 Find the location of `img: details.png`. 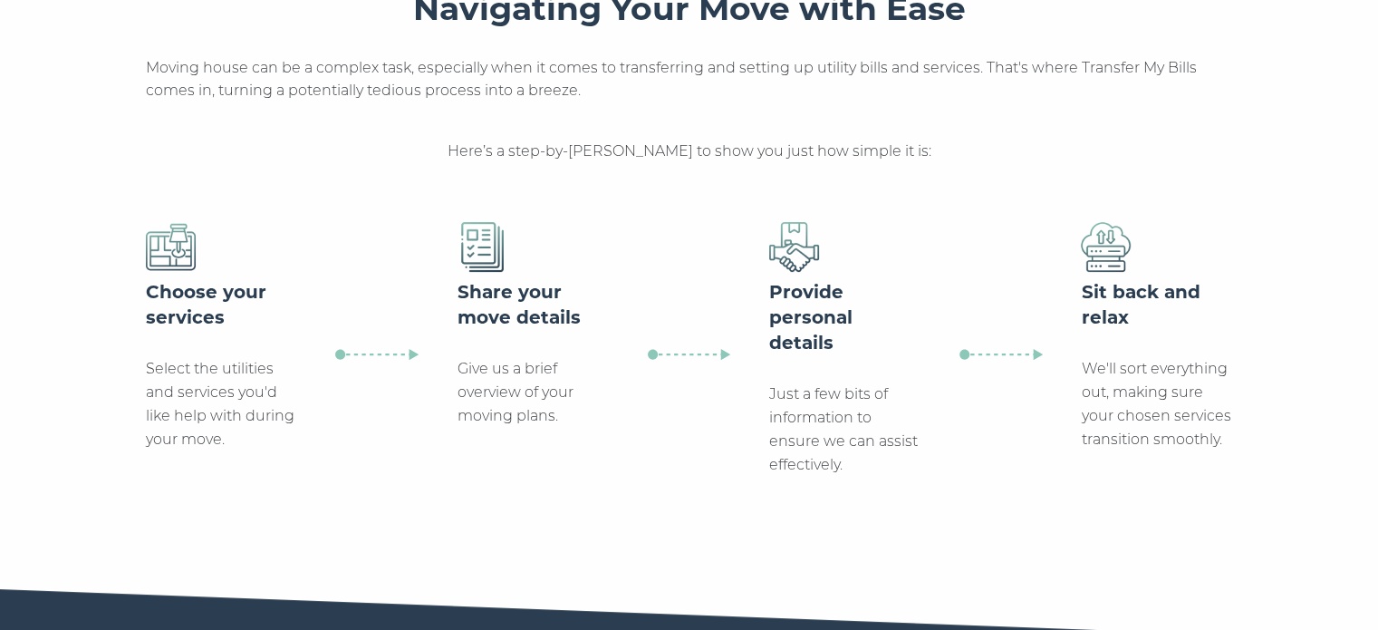

img: details.png is located at coordinates (482, 246).